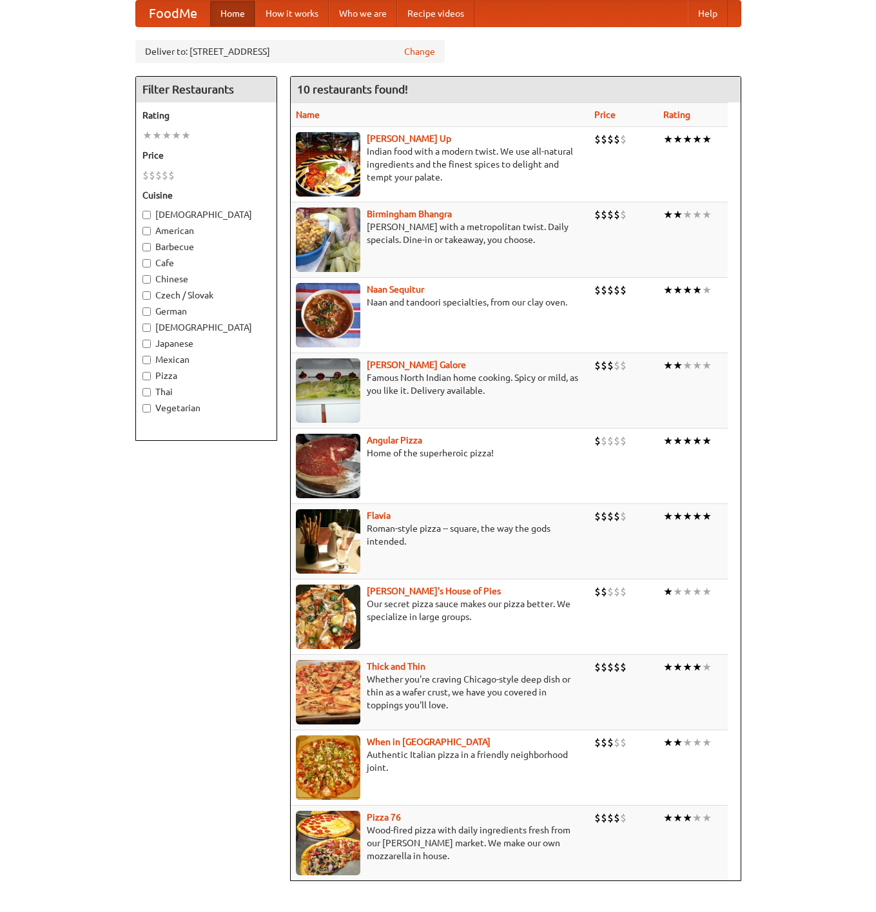  What do you see at coordinates (307, 115) in the screenshot?
I see `a: Name` at bounding box center [307, 115].